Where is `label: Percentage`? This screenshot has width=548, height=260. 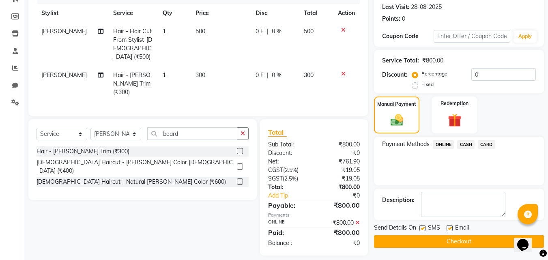
label: Percentage is located at coordinates (435, 74).